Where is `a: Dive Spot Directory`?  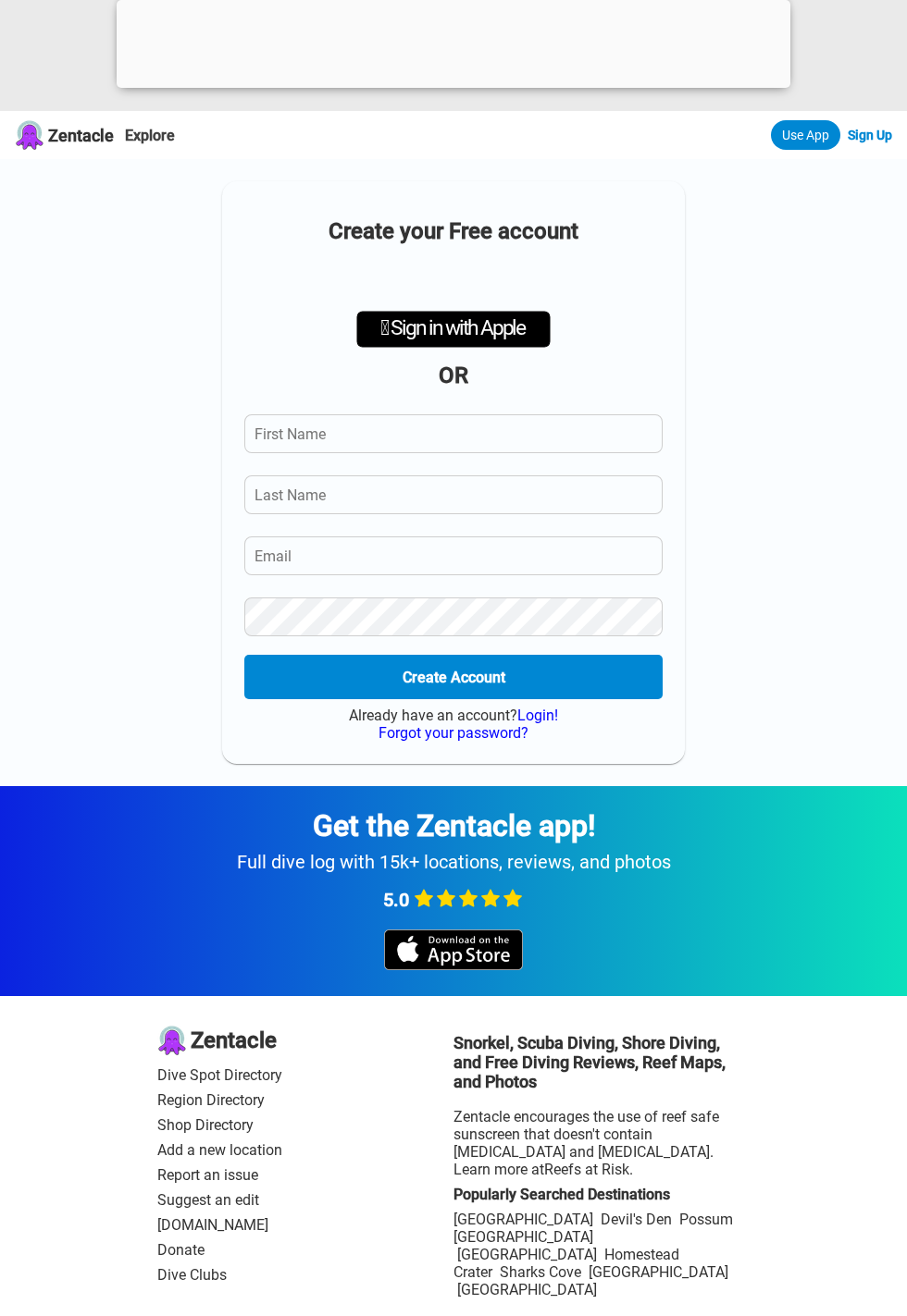
a: Dive Spot Directory is located at coordinates (306, 1075).